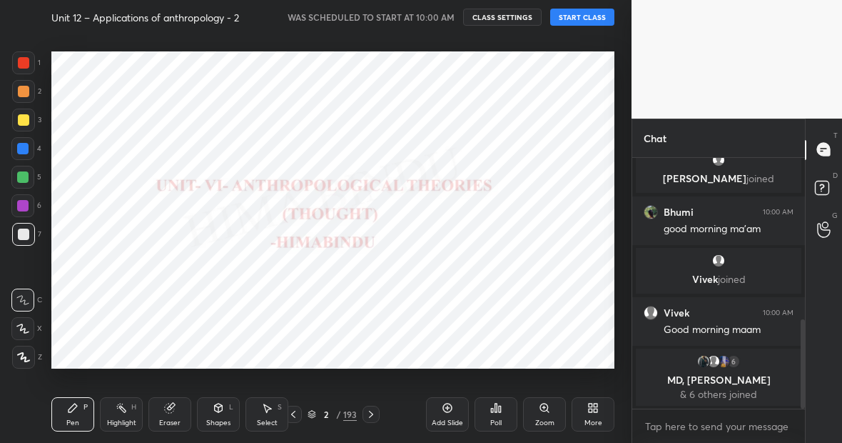  Describe the element at coordinates (835, 175) in the screenshot. I see `p: D` at that location.